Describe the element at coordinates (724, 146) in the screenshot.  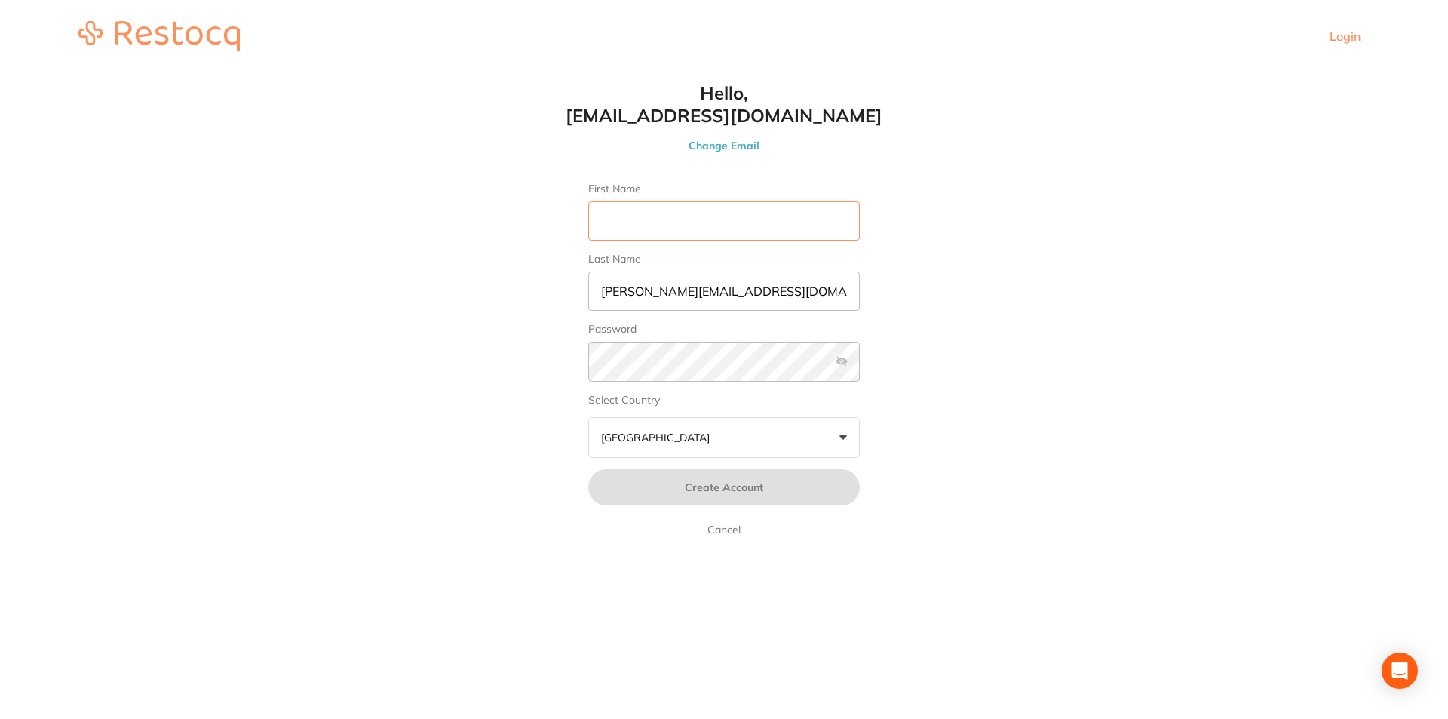
I see `button: Change Email` at that location.